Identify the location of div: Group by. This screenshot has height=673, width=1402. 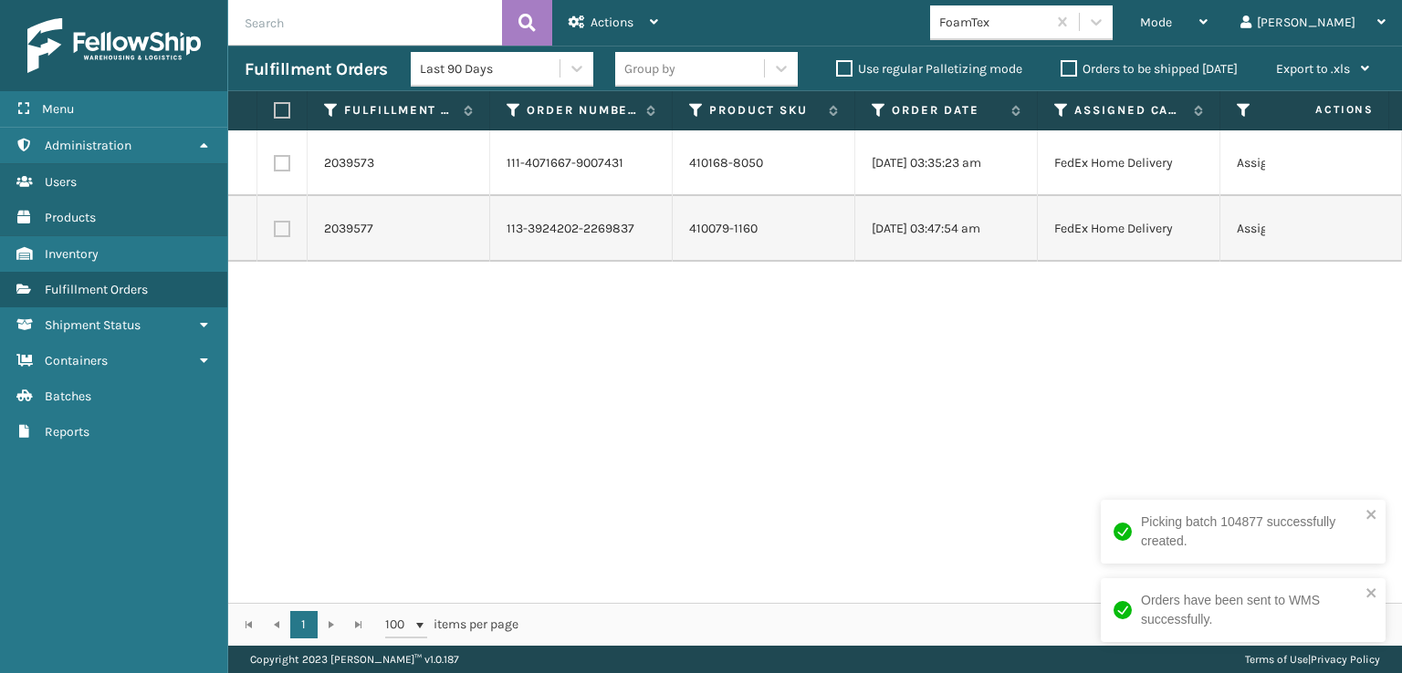
(650, 68).